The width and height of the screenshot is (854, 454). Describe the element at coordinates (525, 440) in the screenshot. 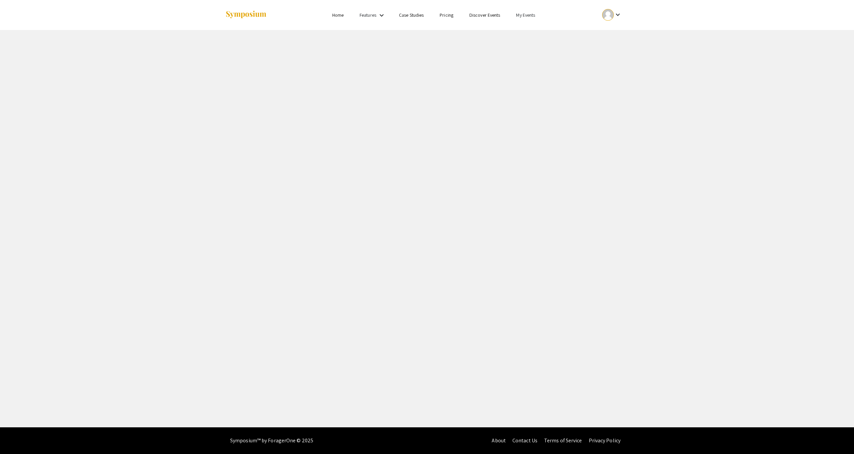

I see `a: Contact Us` at that location.